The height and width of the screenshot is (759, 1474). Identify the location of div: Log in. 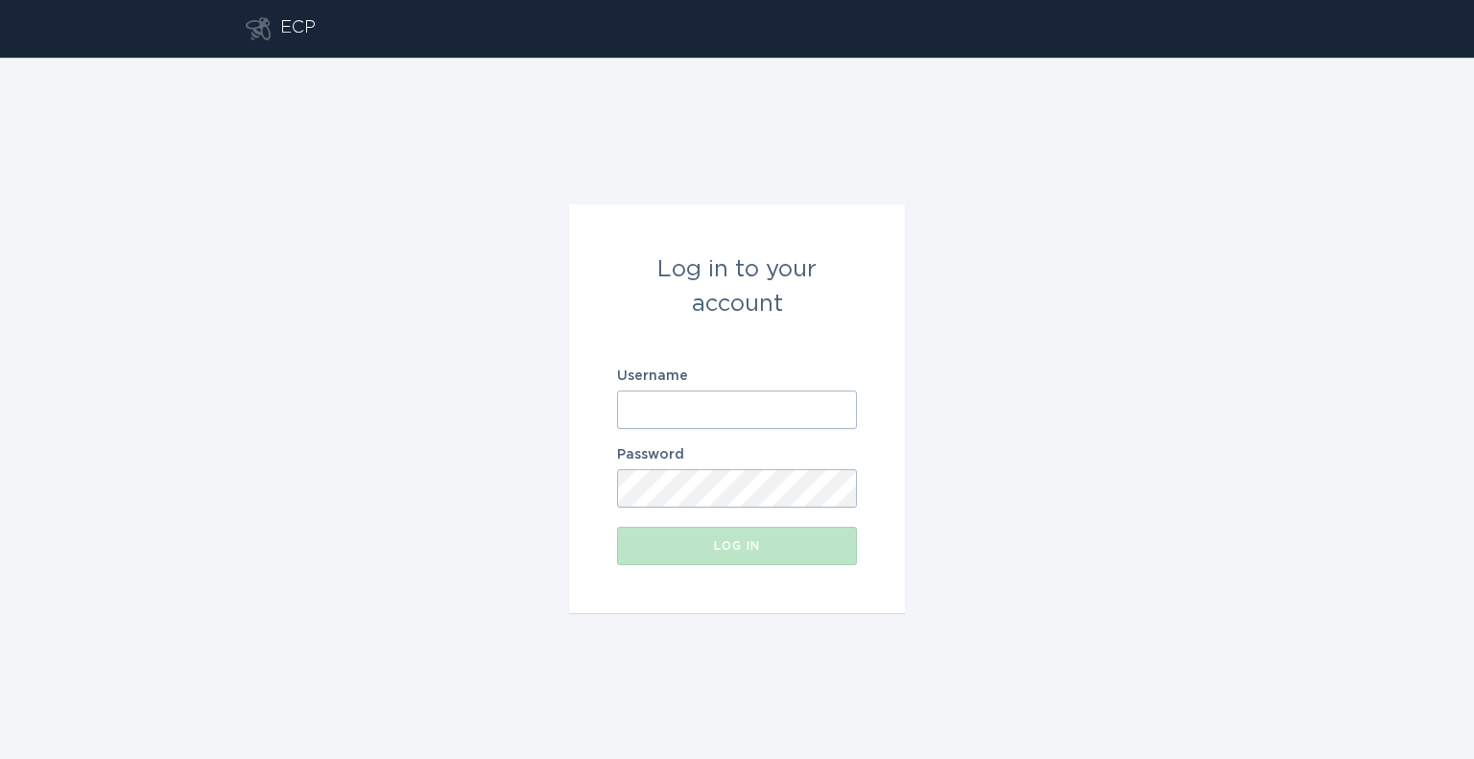
(737, 546).